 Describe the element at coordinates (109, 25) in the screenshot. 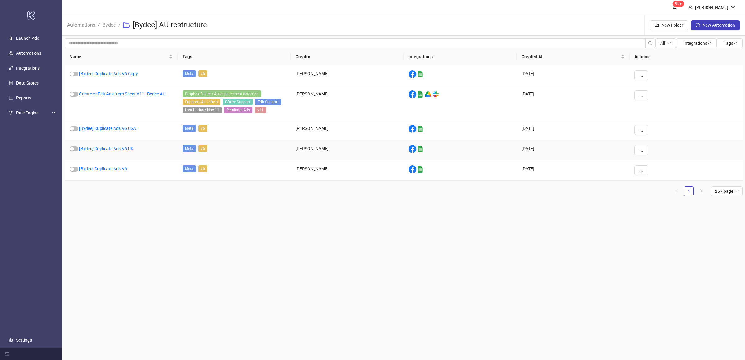

I see `a: Bydee` at that location.